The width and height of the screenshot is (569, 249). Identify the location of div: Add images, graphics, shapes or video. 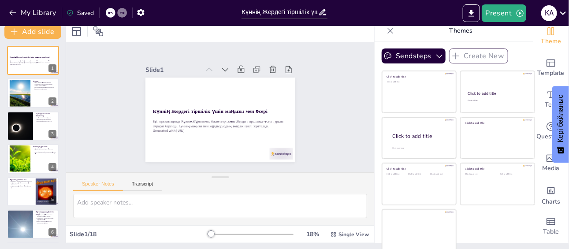
(551, 163).